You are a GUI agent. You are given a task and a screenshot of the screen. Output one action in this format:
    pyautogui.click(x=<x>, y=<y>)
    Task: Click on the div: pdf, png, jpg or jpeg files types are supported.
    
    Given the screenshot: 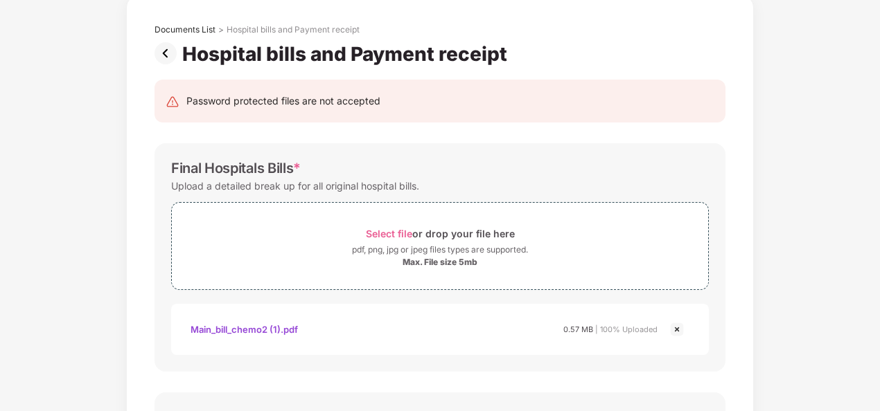 What is the action you would take?
    pyautogui.click(x=440, y=250)
    